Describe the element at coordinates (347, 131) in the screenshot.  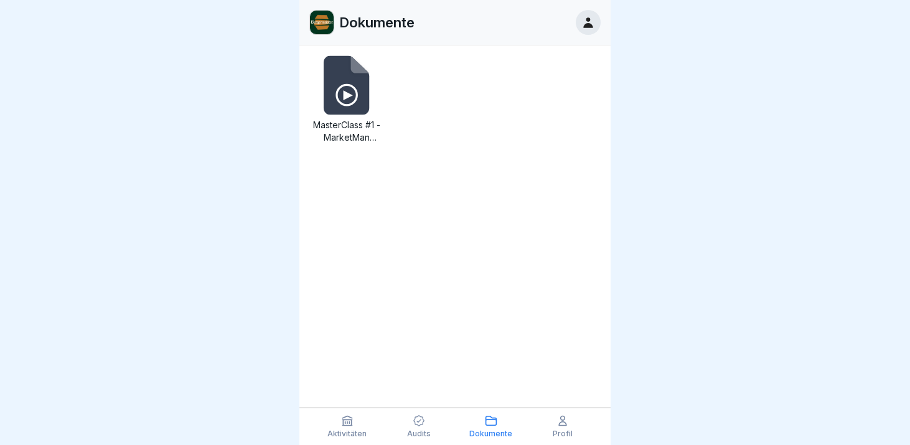
I see `p: MasterClass #1 - MarketMan Introduction.mp4` at that location.